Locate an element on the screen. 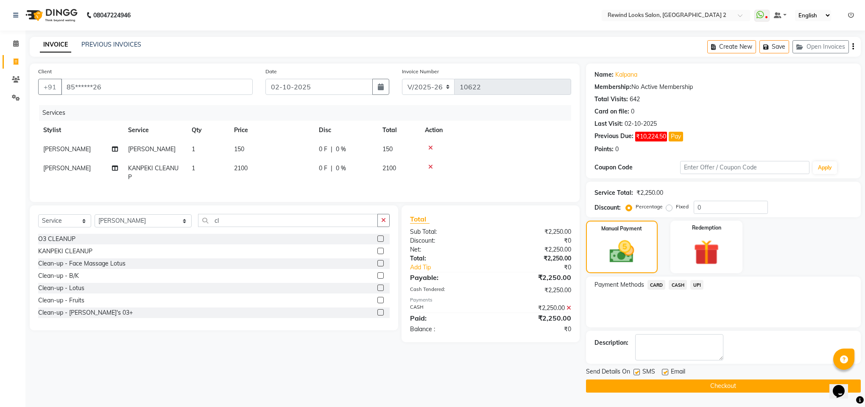 Image resolution: width=865 pixels, height=407 pixels. div: Points: is located at coordinates (604, 149).